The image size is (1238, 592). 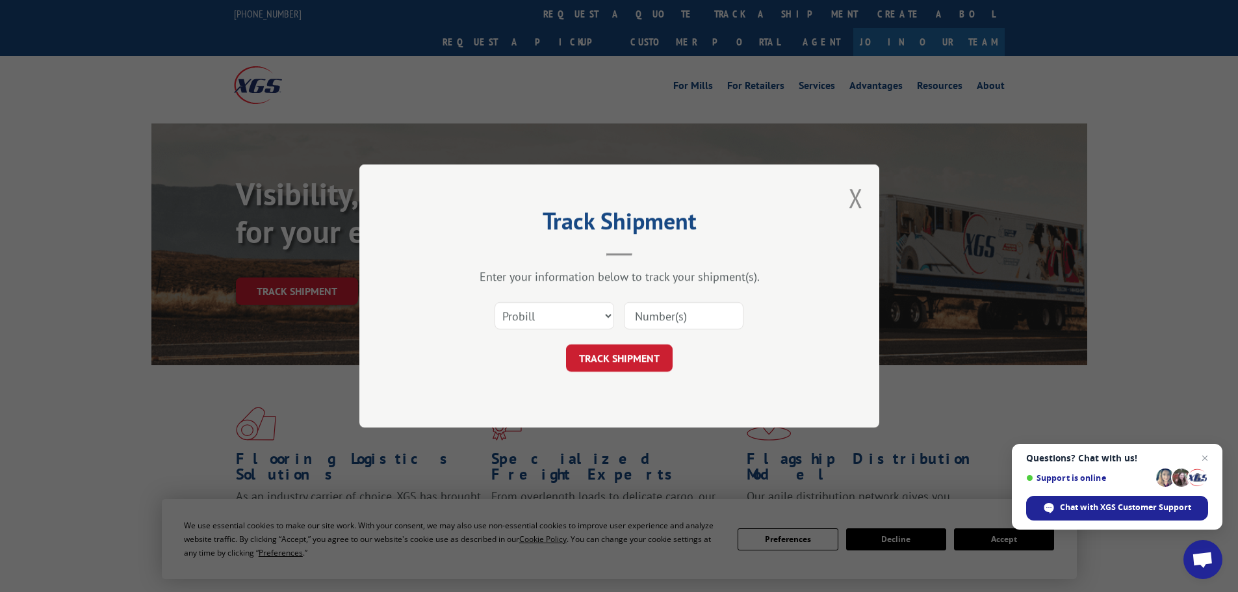 What do you see at coordinates (1203, 560) in the screenshot?
I see `div: Open chat` at bounding box center [1203, 560].